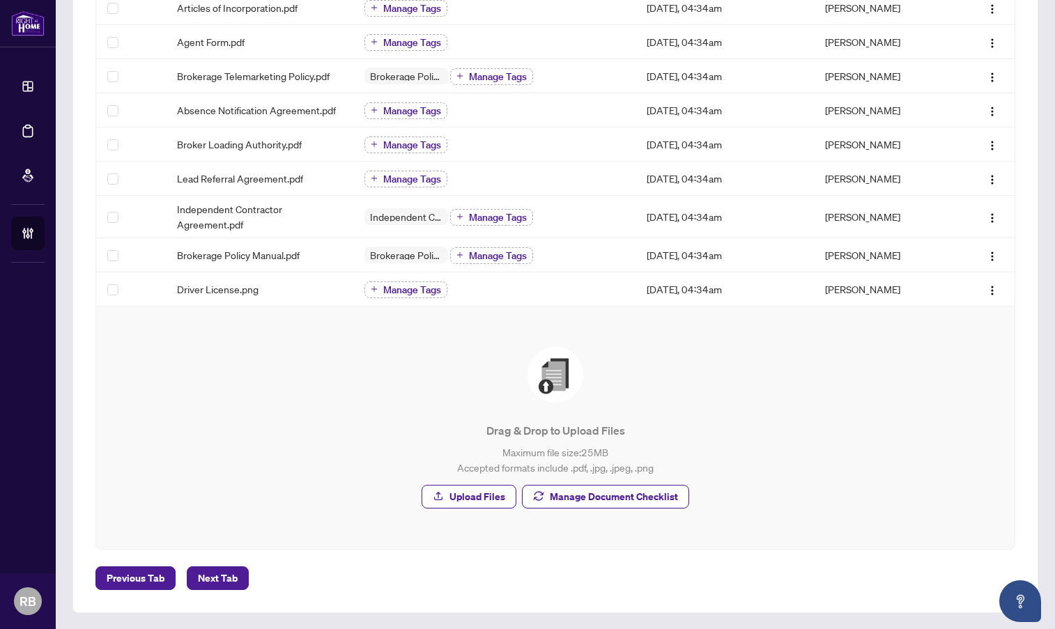 This screenshot has width=1055, height=629. Describe the element at coordinates (555, 375) in the screenshot. I see `img: File Upload` at that location.